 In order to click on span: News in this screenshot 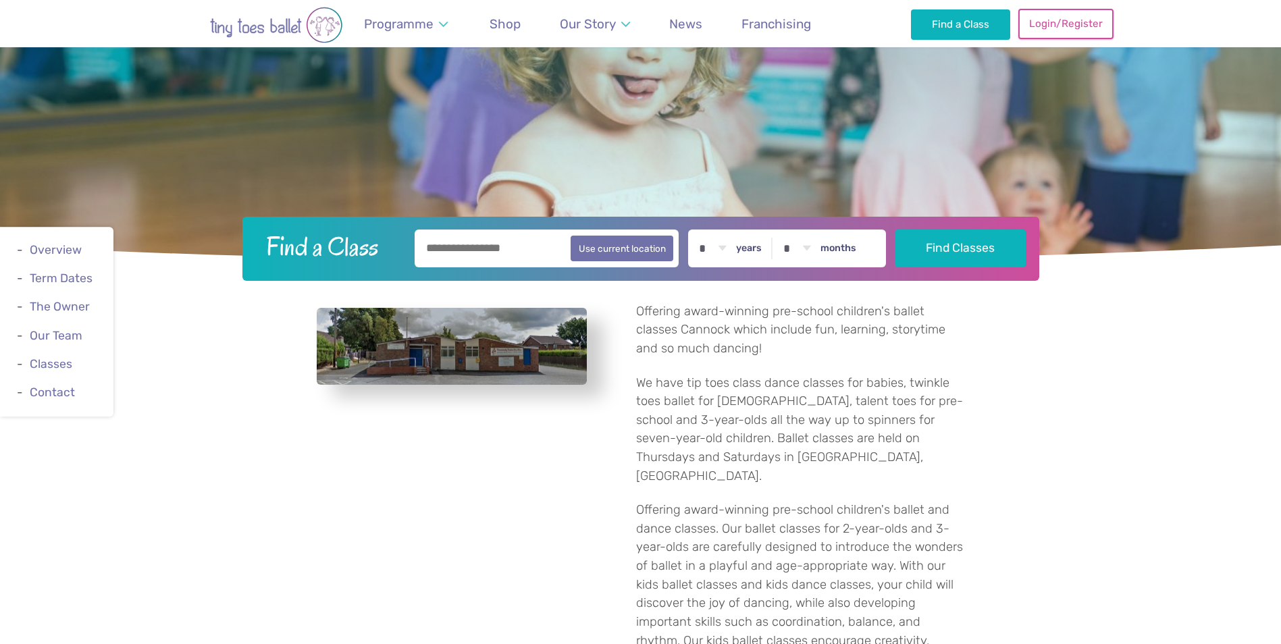, I will do `click(685, 24)`.